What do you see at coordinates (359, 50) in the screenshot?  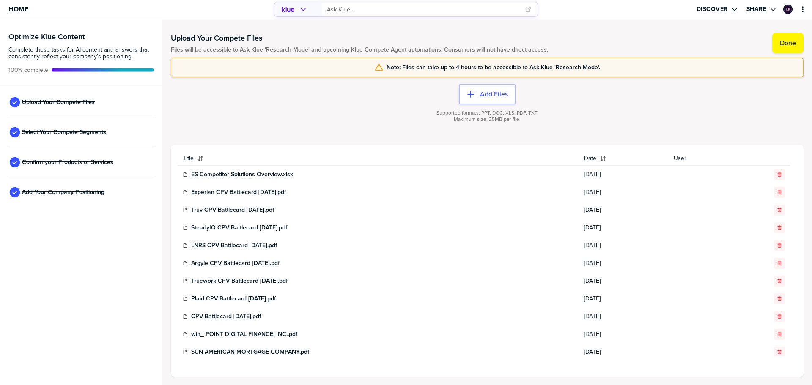 I see `span: Files will be accessible to Ask Klue 'Research Mode' and upcoming Klue Compete Agent automations....` at bounding box center [359, 50].